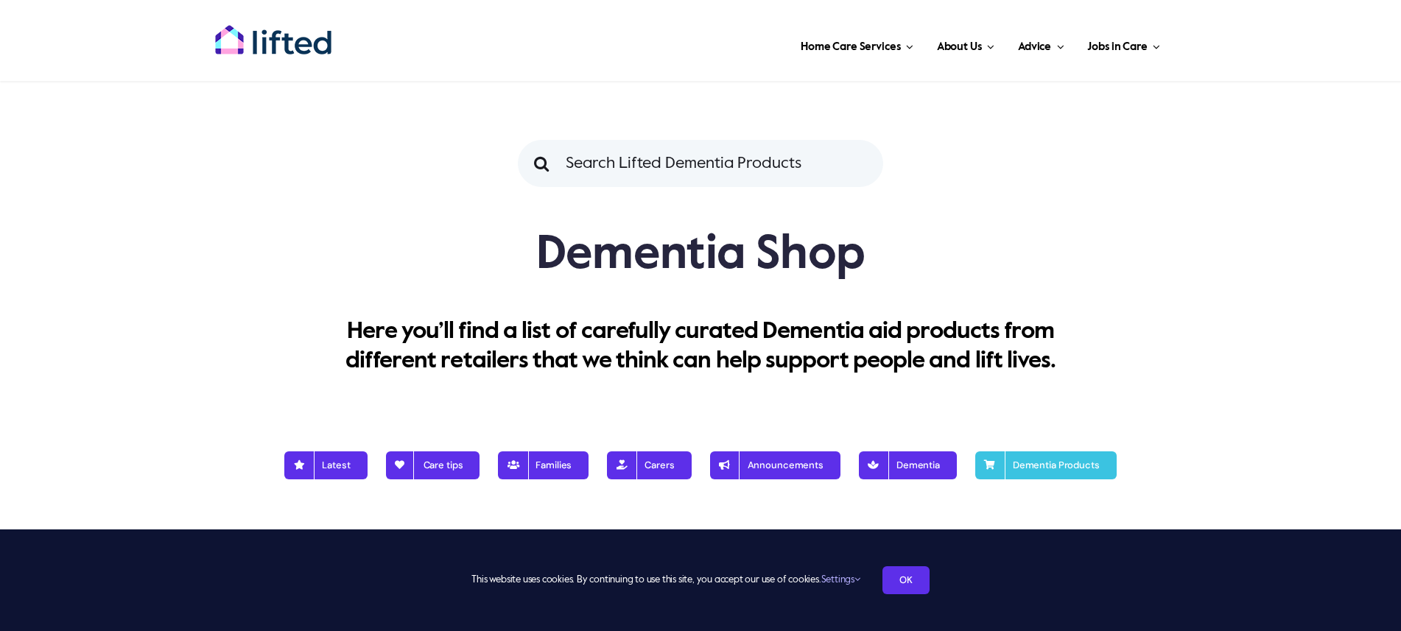 This screenshot has height=631, width=1401. I want to click on h1: Dementia Shop, so click(700, 255).